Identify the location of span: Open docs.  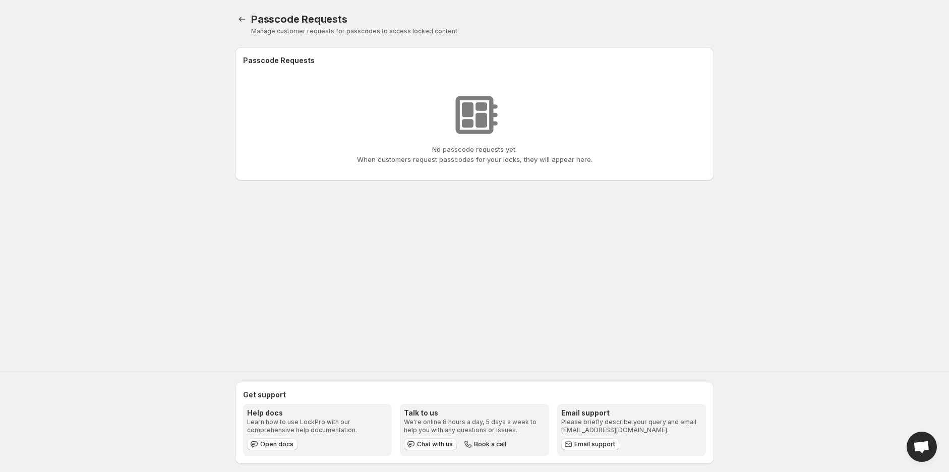
(277, 444).